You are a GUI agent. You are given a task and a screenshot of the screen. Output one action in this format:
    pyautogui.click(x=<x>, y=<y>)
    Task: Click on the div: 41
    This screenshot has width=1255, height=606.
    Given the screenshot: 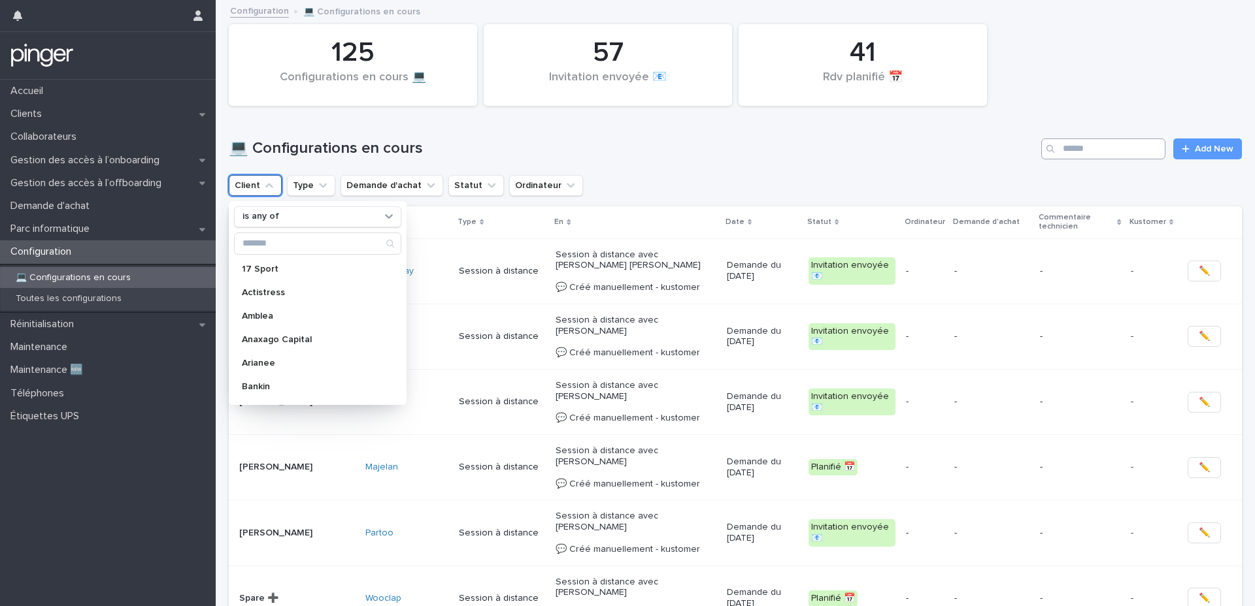 What is the action you would take?
    pyautogui.click(x=863, y=53)
    